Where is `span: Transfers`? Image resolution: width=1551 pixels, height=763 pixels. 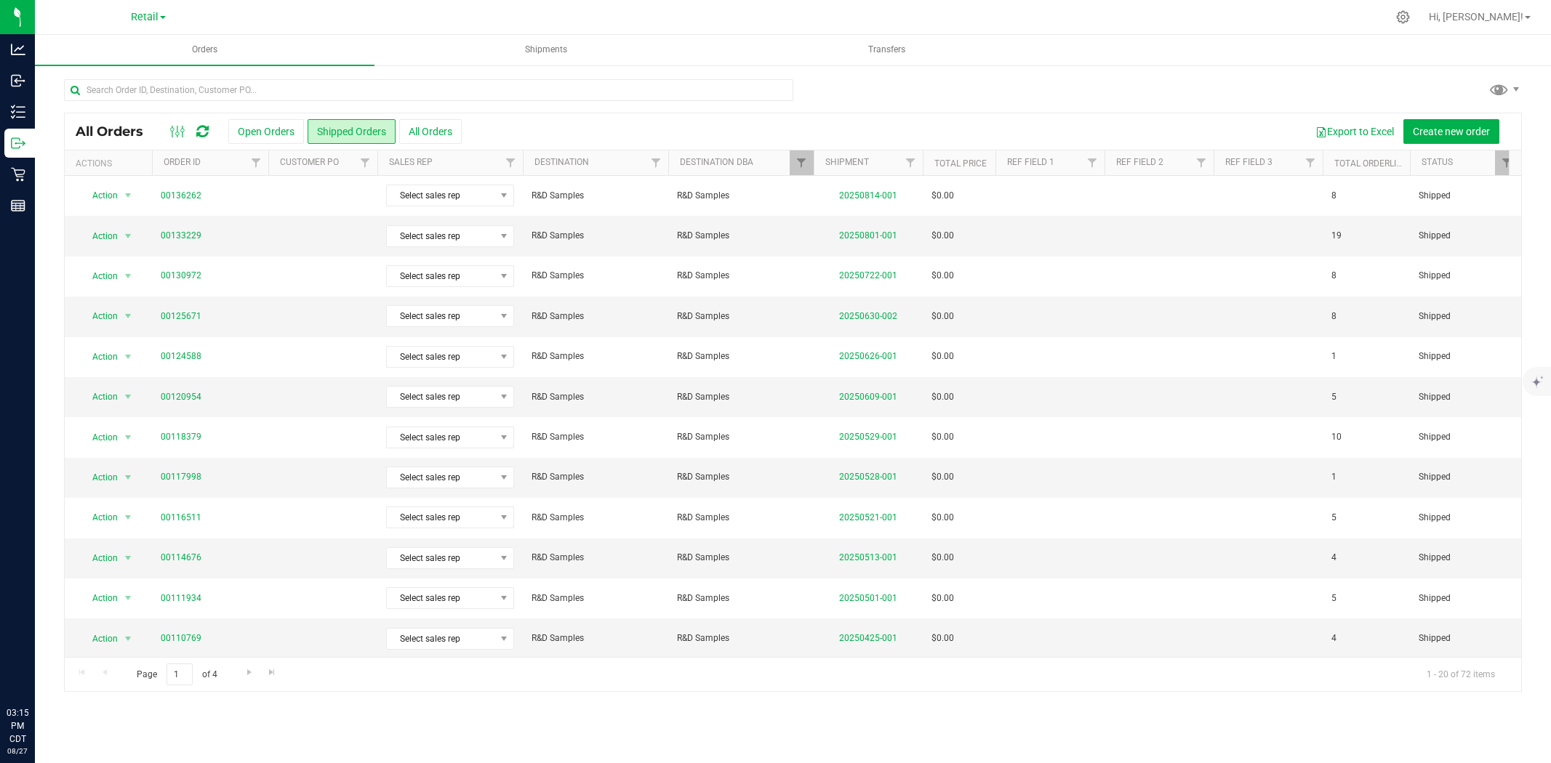 span: Transfers is located at coordinates (886, 49).